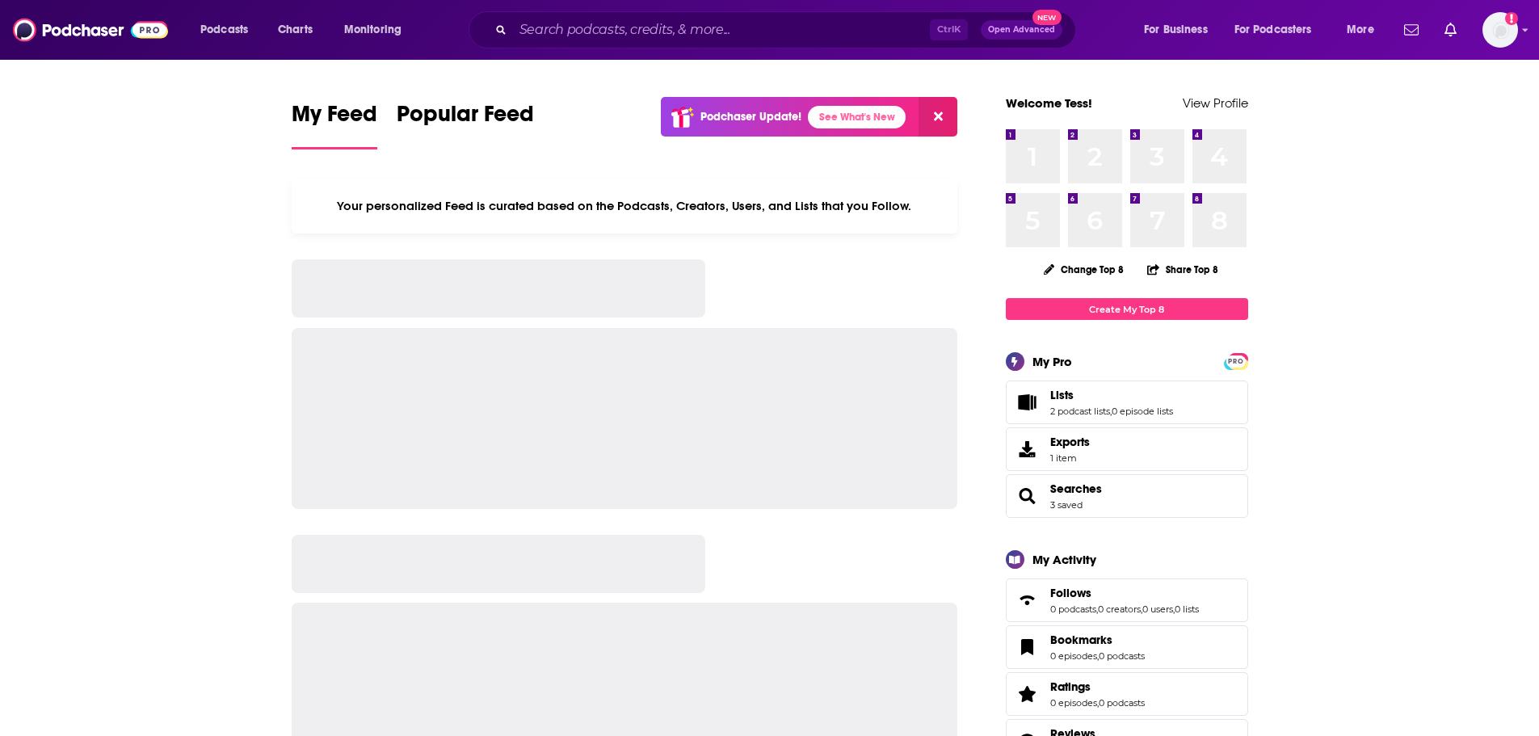 The width and height of the screenshot is (1539, 736). Describe the element at coordinates (295, 30) in the screenshot. I see `a: Charts` at that location.